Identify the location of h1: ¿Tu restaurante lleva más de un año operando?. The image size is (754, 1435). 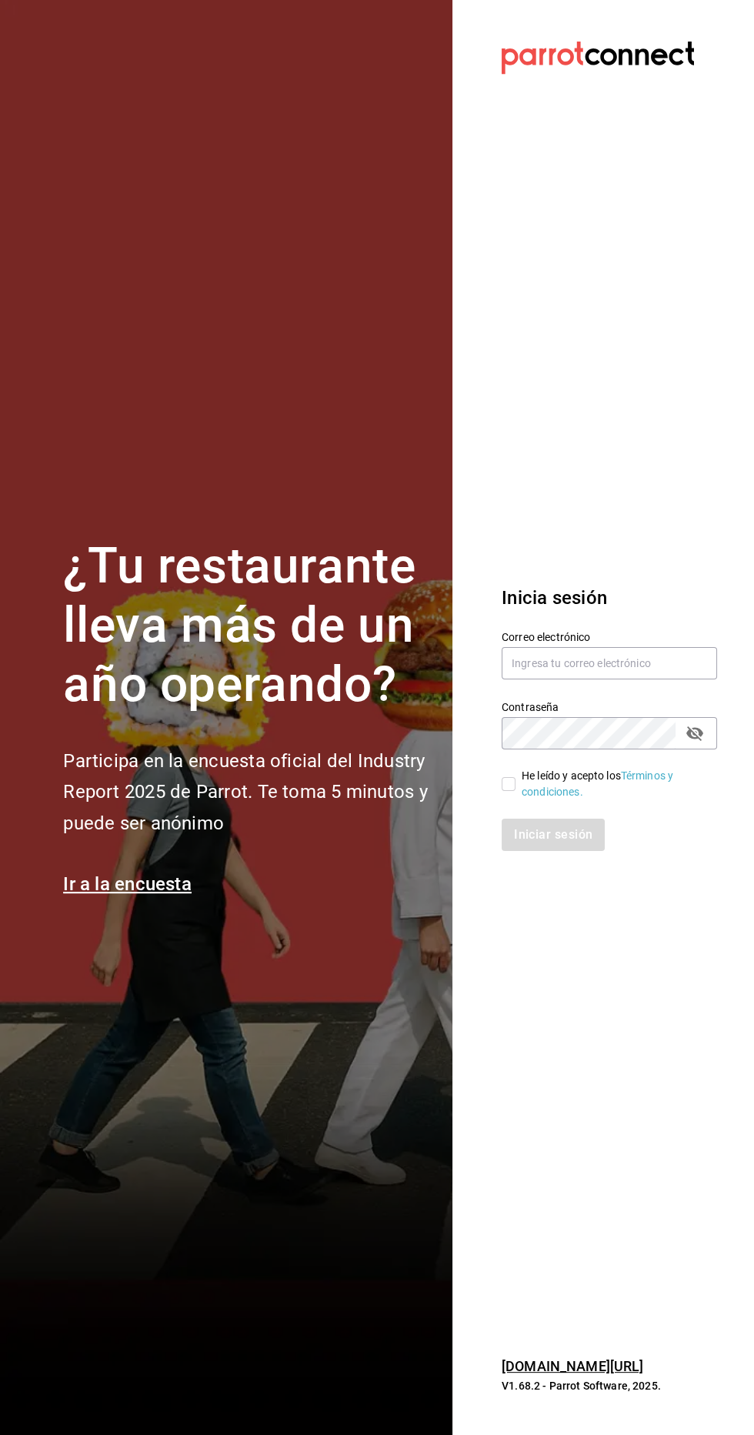
(248, 625).